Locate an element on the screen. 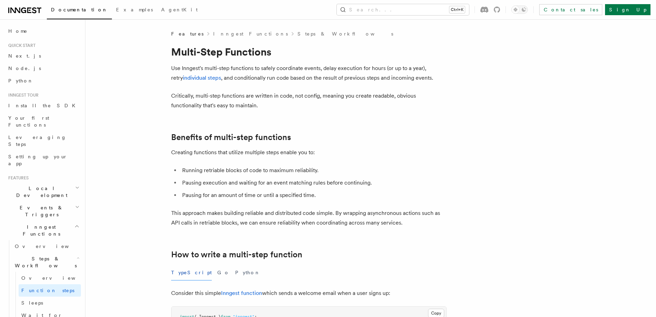 Image resolution: width=656 pixels, height=317 pixels. h1: Multi-Step Functions is located at coordinates (309, 52).